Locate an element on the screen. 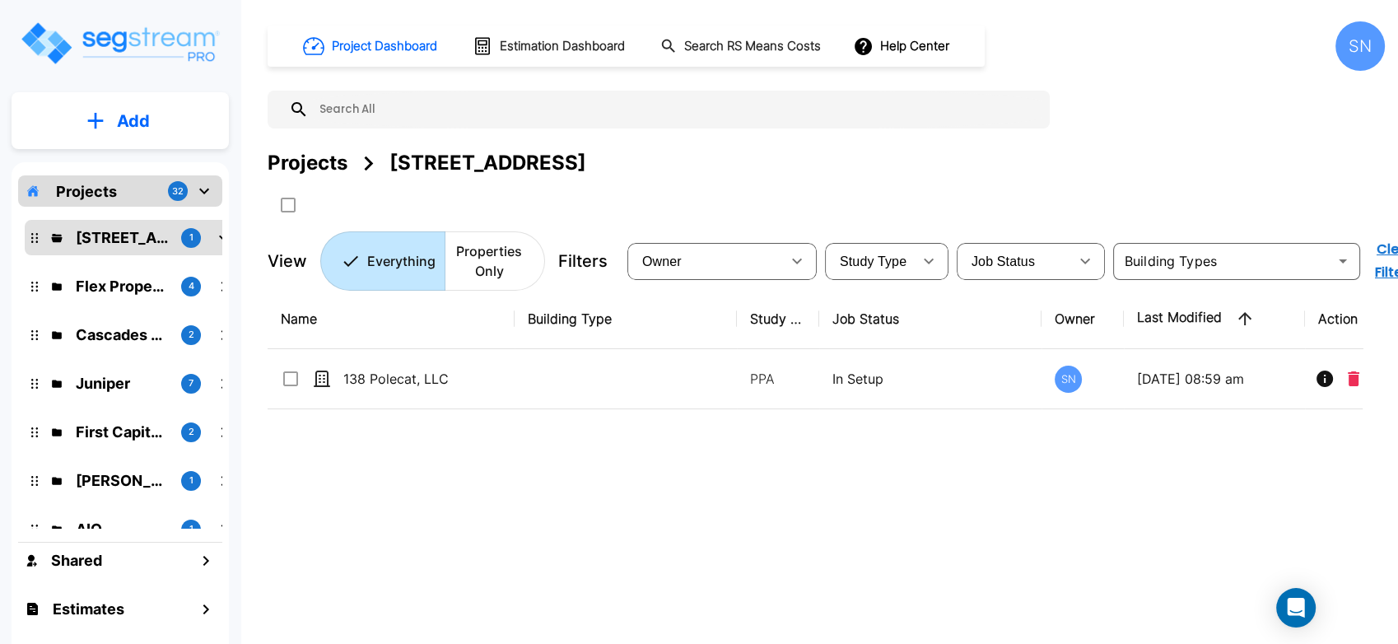  p: Kessler Rental is located at coordinates (122, 480).